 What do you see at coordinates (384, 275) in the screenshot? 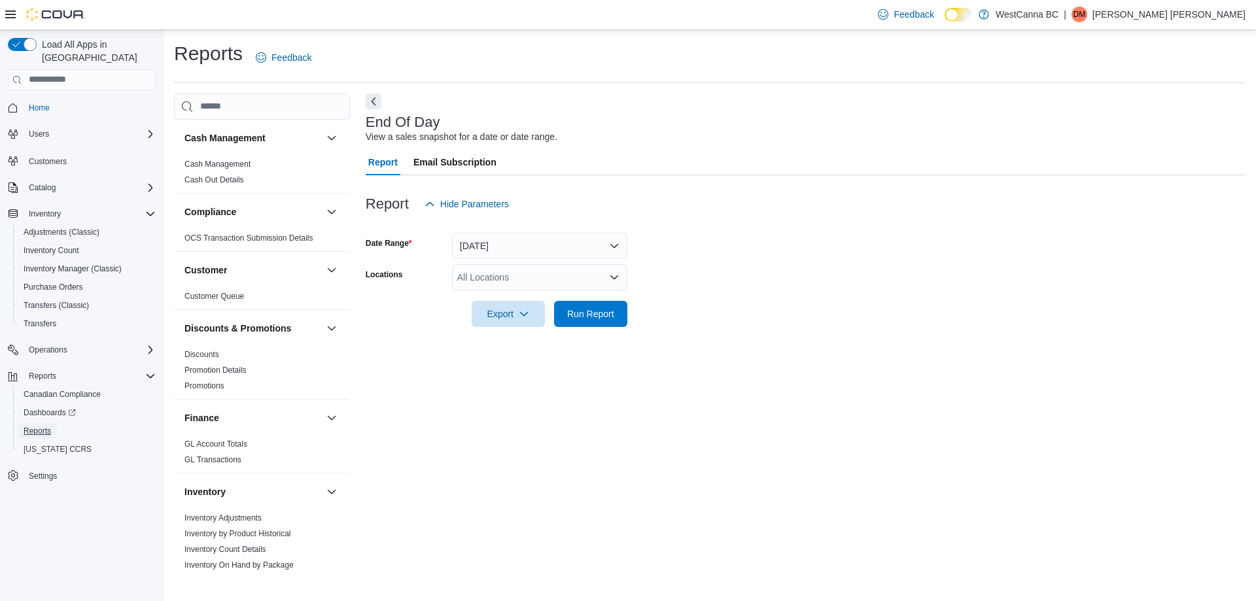
I see `label: Locations` at bounding box center [384, 275].